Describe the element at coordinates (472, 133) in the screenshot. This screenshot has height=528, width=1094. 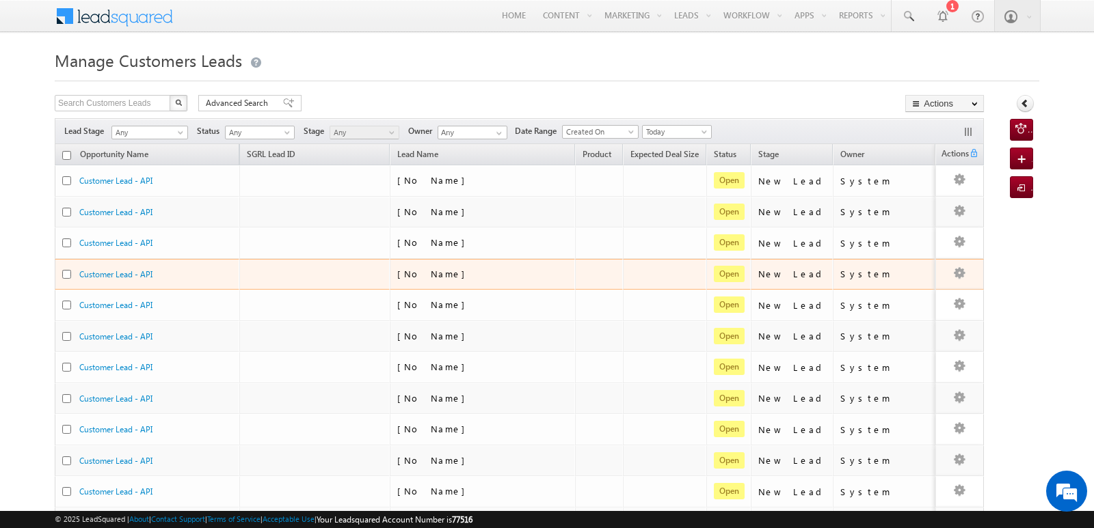
I see `input: Type to Search` at that location.